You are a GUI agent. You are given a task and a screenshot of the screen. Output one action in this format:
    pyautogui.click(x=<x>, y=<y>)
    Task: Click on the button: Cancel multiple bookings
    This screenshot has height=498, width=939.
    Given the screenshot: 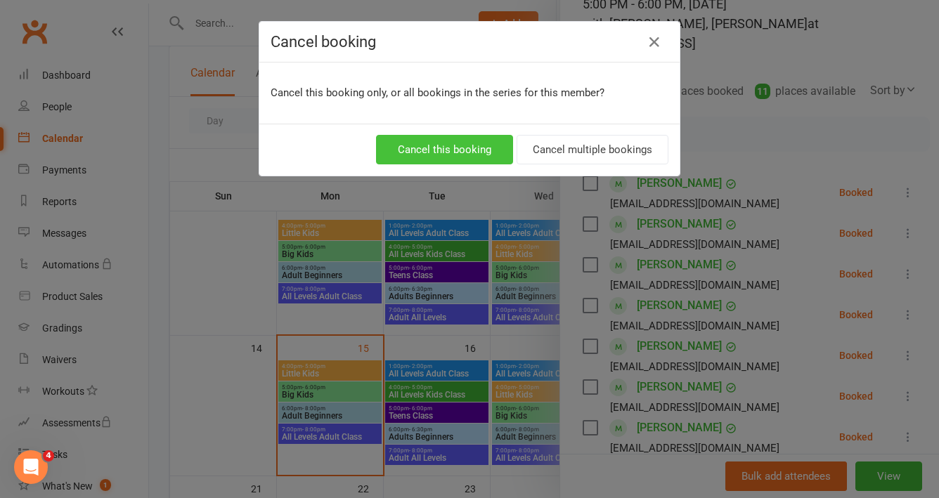 What is the action you would take?
    pyautogui.click(x=593, y=150)
    